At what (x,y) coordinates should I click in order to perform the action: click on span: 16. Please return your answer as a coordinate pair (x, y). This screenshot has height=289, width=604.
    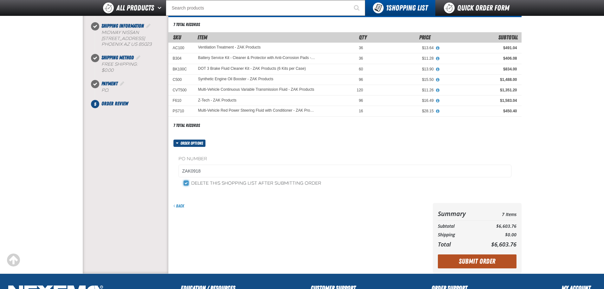
    Looking at the image, I should click on (361, 111).